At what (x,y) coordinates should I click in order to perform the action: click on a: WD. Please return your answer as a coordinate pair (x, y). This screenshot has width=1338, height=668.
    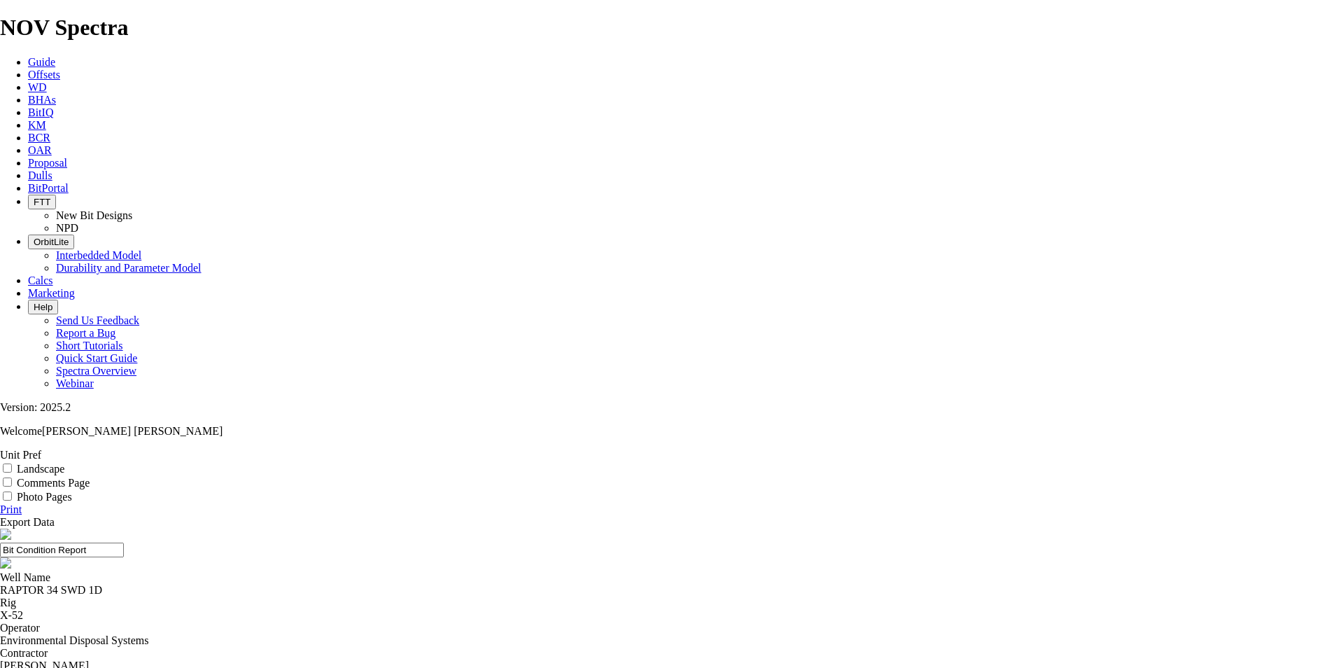
    Looking at the image, I should click on (37, 87).